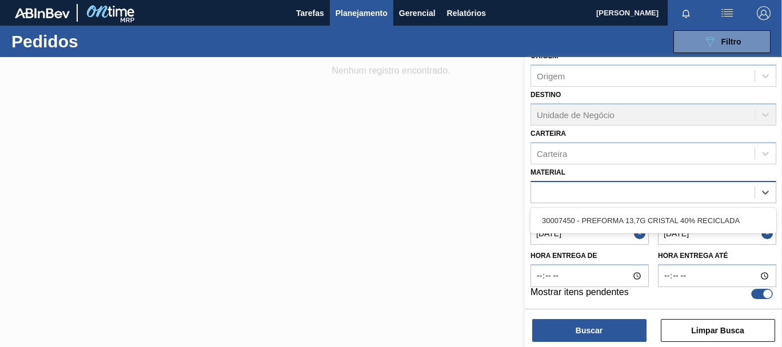  I want to click on label: Carteira, so click(548, 134).